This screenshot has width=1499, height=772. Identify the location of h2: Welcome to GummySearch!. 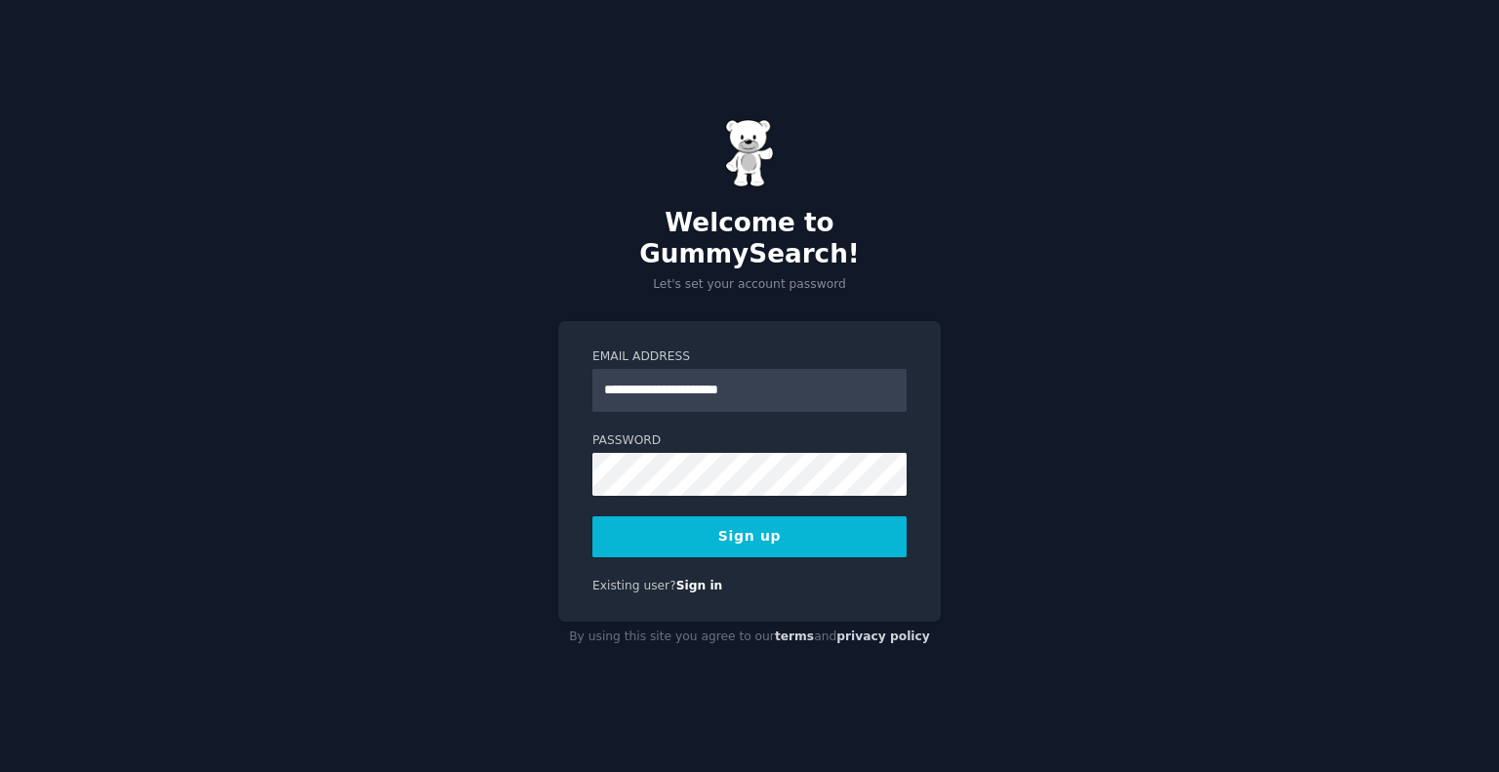
(750, 238).